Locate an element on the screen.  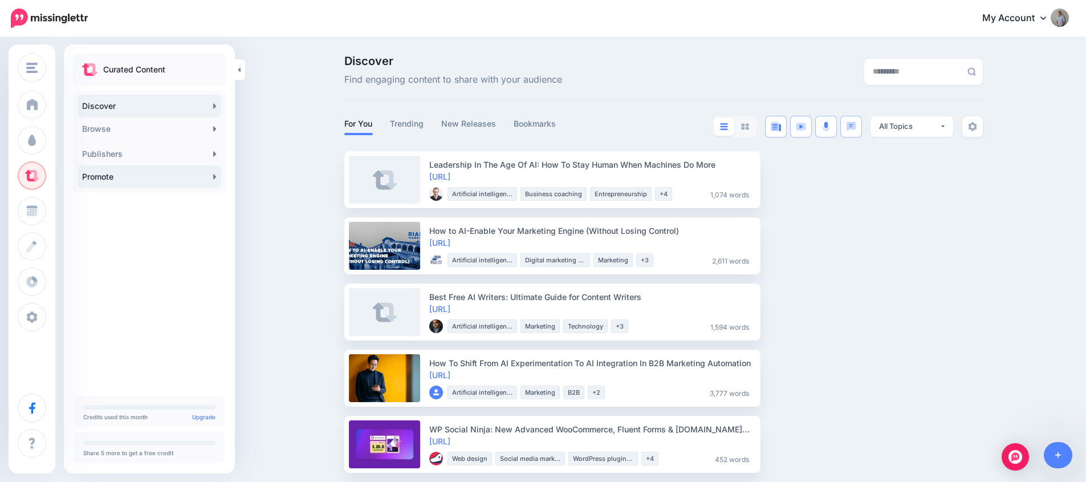
img: grid-grey.png is located at coordinates (745, 127).